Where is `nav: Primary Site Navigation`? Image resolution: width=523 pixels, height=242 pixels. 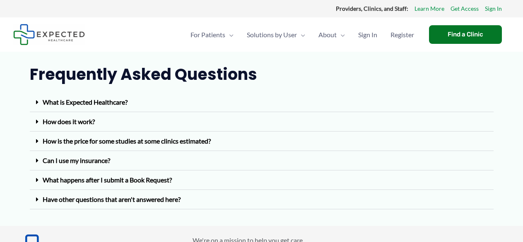 nav: Primary Site Navigation is located at coordinates (303, 35).